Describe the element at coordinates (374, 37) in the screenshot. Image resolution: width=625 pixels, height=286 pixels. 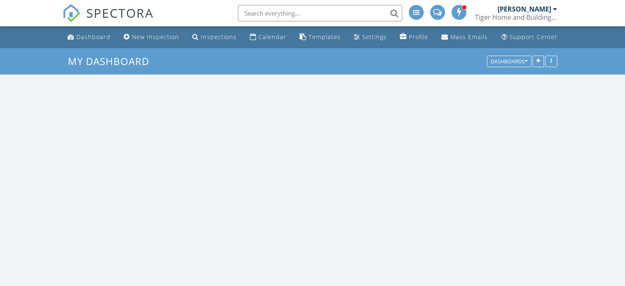
I see `div: Settings` at that location.